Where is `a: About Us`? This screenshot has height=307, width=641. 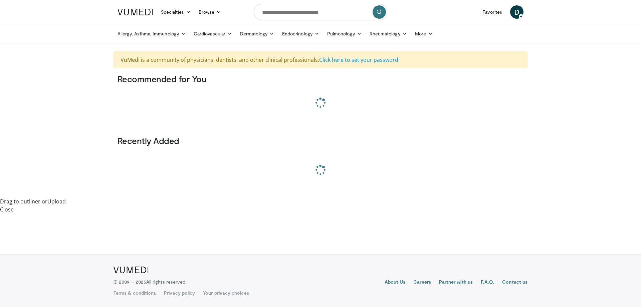 a: About Us is located at coordinates (395, 283).